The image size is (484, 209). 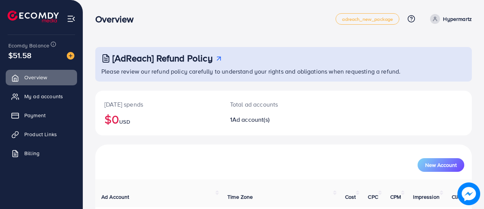 I want to click on span: $51.58, so click(x=20, y=55).